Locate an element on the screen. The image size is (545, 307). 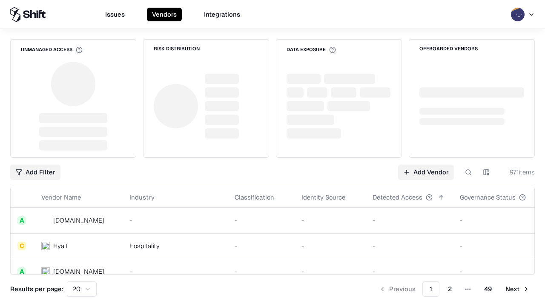
button: 2 is located at coordinates (450, 289).